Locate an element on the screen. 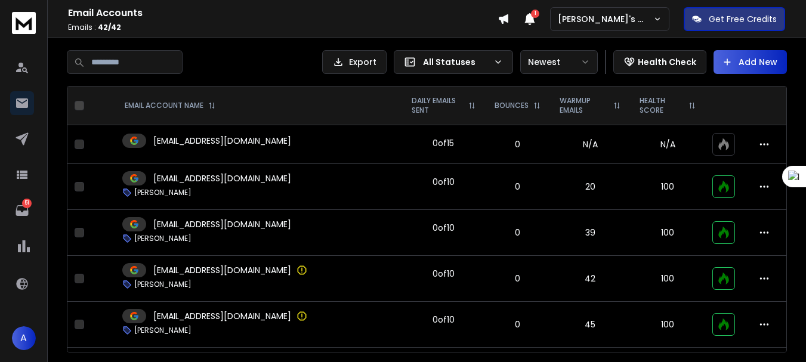  p: Health Check is located at coordinates (667, 62).